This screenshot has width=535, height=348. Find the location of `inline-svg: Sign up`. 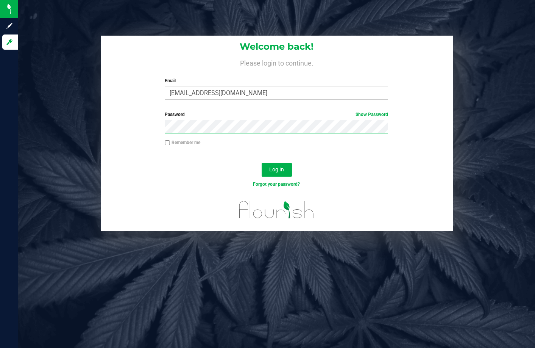

inline-svg: Sign up is located at coordinates (9, 26).